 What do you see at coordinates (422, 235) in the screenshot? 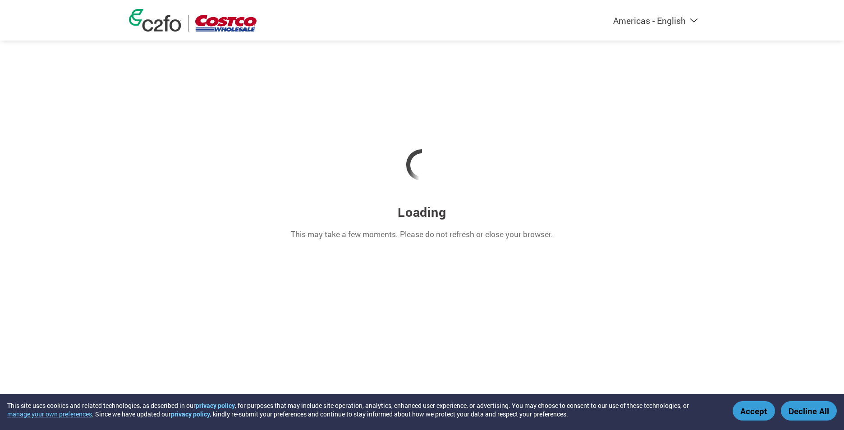
I see `p: This may take a few moments. Please do not refresh or close your browser.` at bounding box center [422, 235].